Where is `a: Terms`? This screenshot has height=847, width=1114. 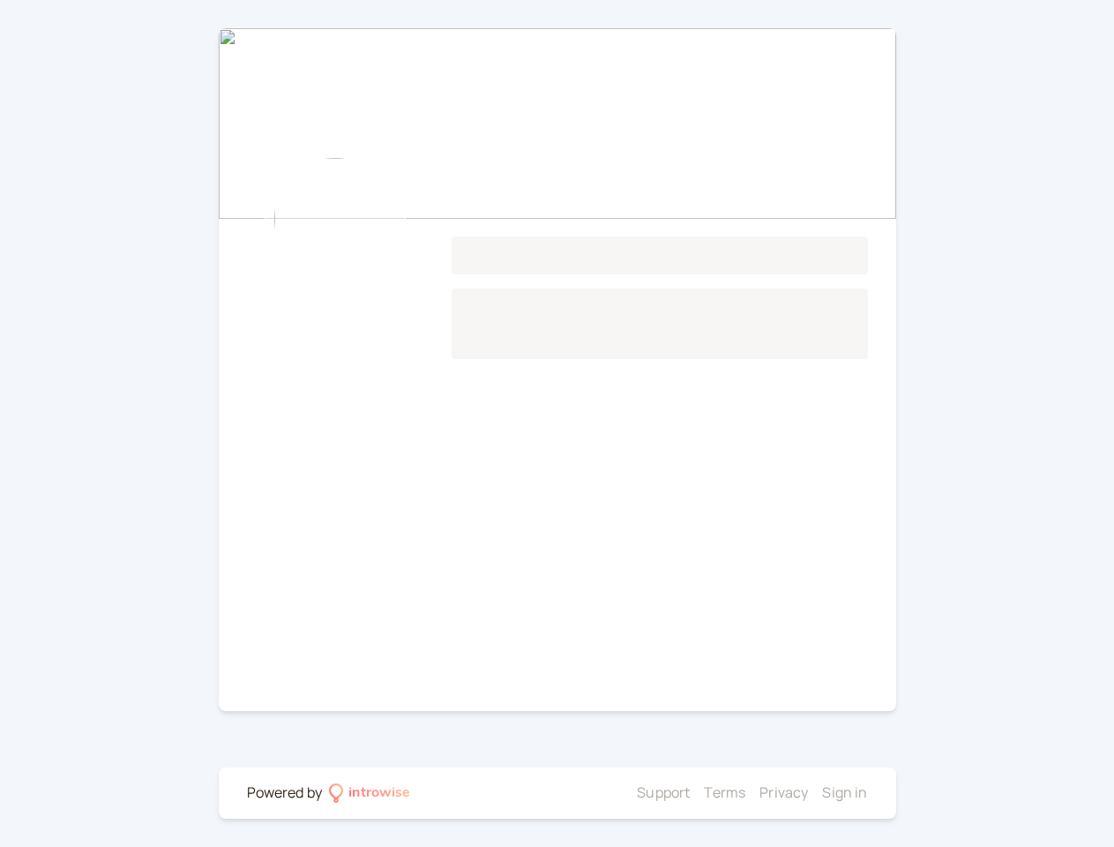 a: Terms is located at coordinates (724, 792).